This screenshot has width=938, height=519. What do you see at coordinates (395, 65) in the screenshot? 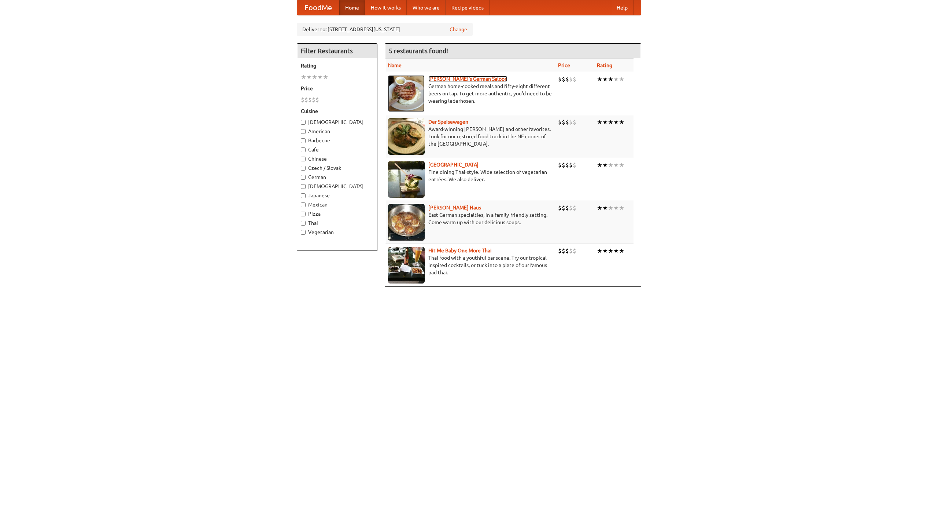
I see `a: Name` at bounding box center [395, 65].